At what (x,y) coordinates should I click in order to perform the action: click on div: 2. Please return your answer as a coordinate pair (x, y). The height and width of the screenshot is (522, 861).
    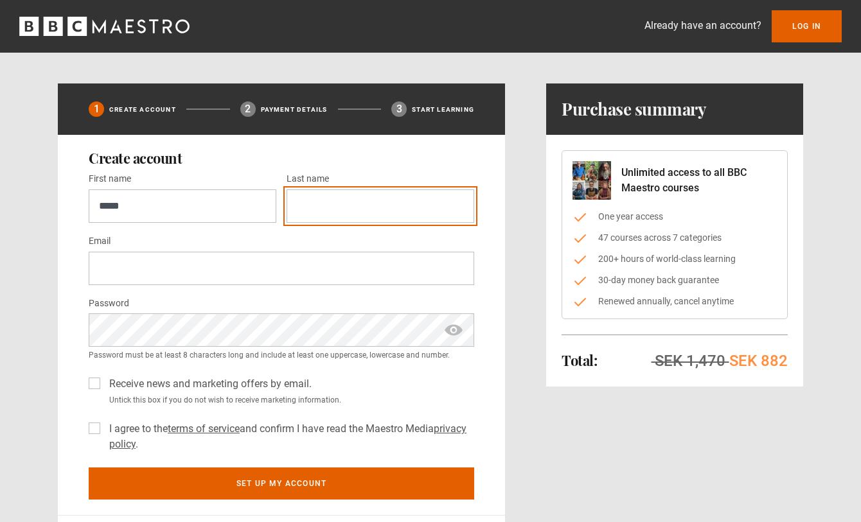
    Looking at the image, I should click on (248, 109).